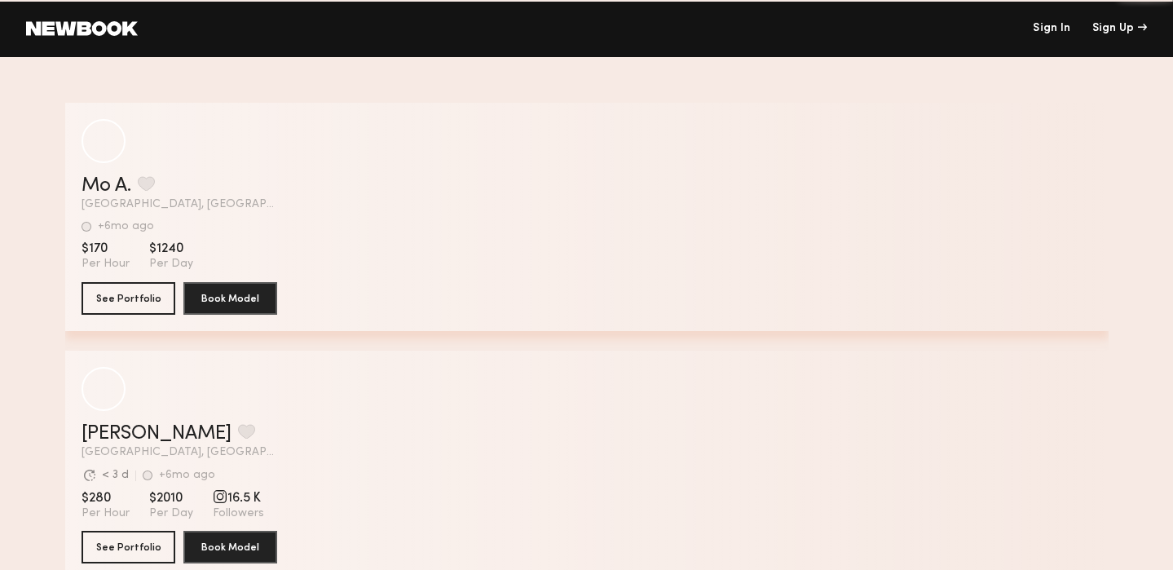 Image resolution: width=1173 pixels, height=570 pixels. Describe the element at coordinates (105, 498) in the screenshot. I see `span: $280` at that location.